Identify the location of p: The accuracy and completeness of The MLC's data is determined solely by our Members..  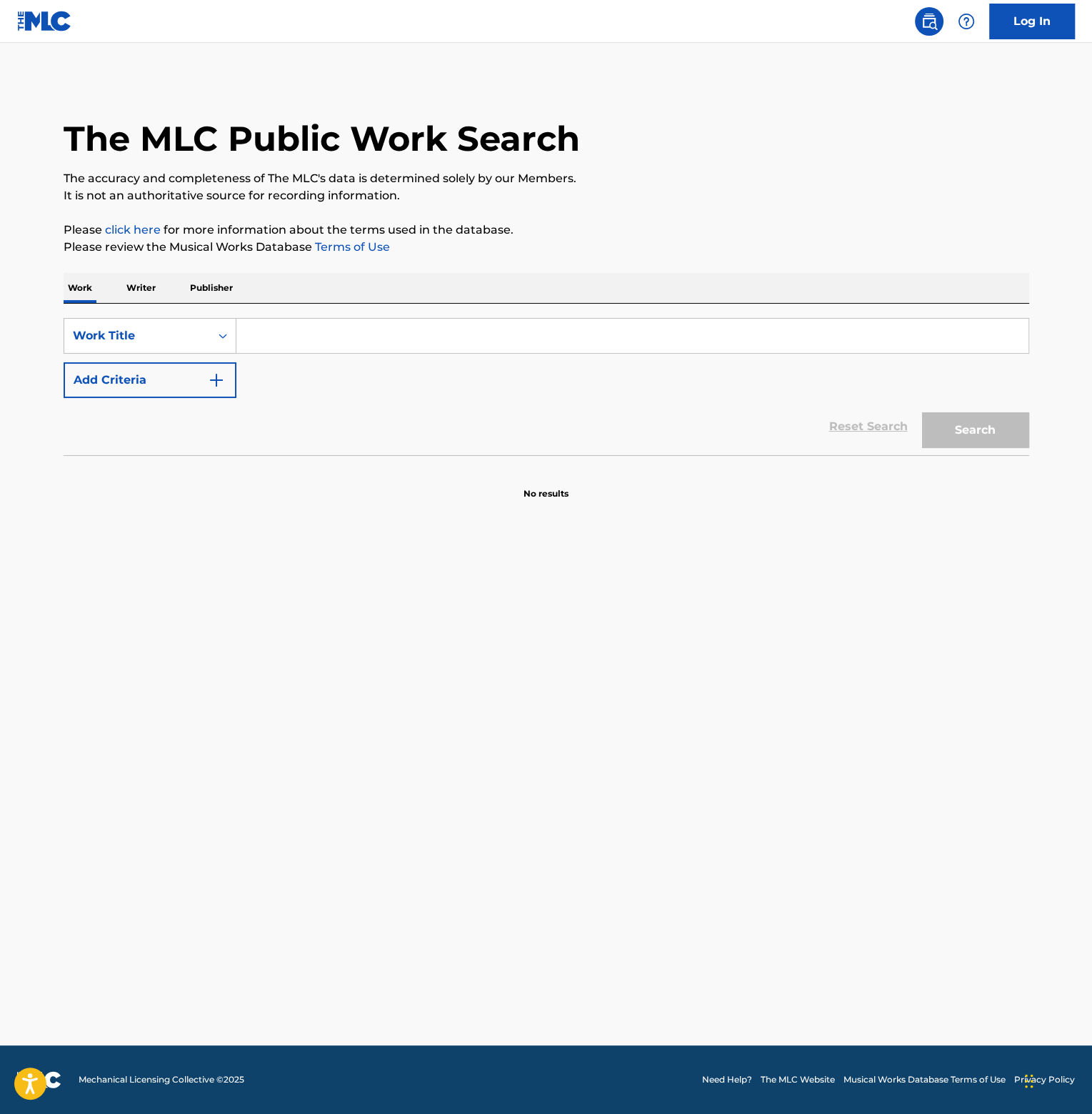
(546, 179).